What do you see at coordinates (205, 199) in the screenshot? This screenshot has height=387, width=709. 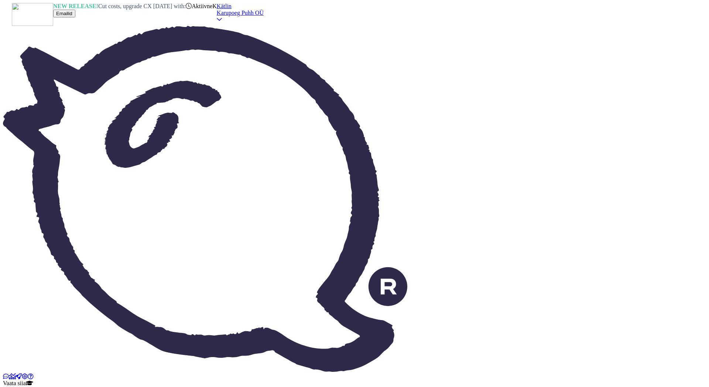 I see `img: Askly Logo` at bounding box center [205, 199].